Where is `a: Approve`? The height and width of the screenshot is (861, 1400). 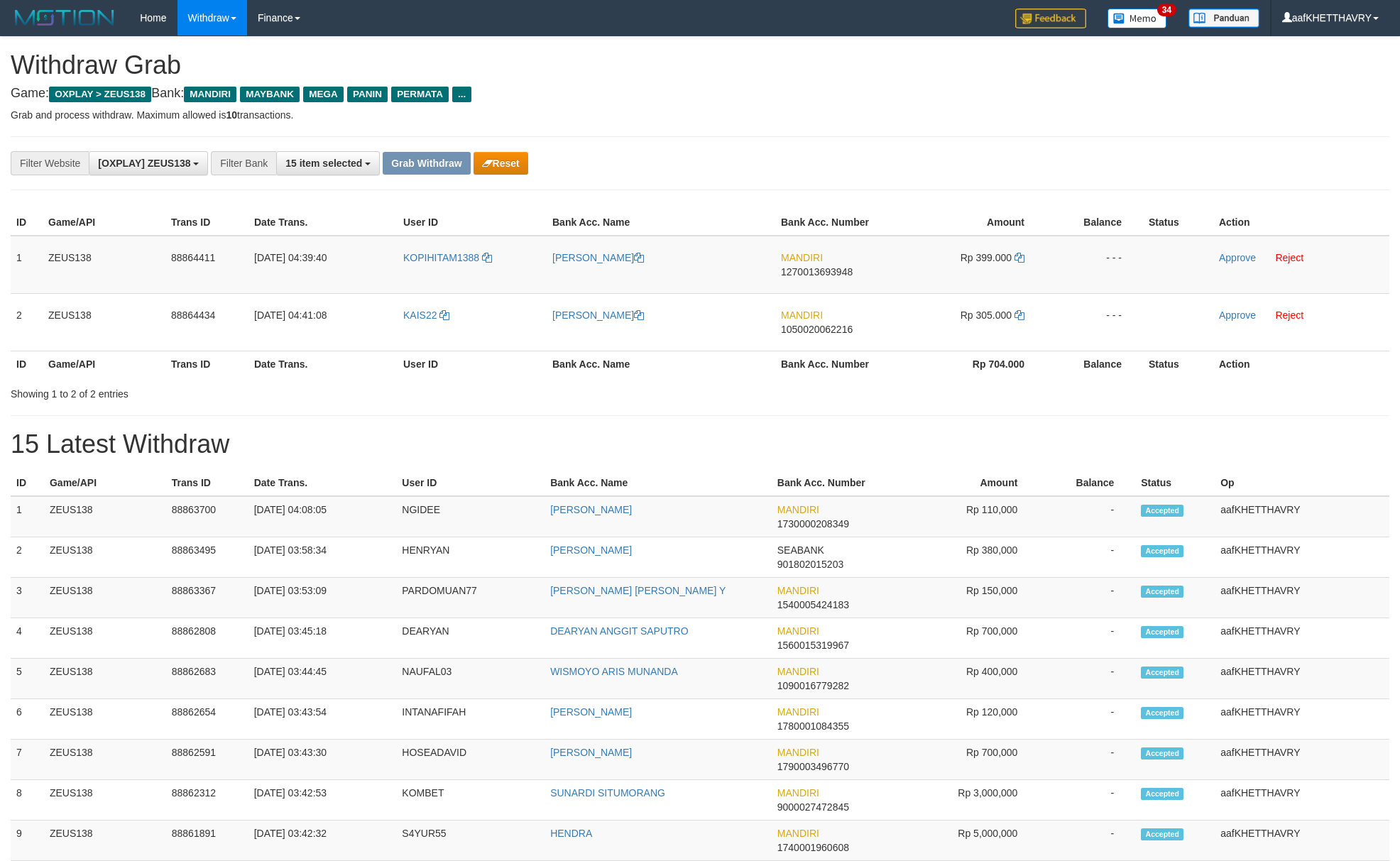
a: Approve is located at coordinates (1237, 258).